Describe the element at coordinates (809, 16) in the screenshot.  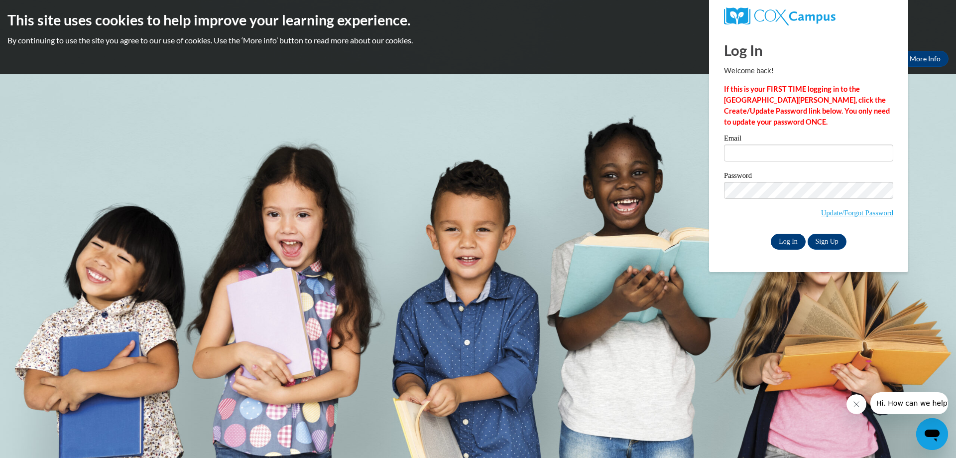
I see `a: COX Campus` at that location.